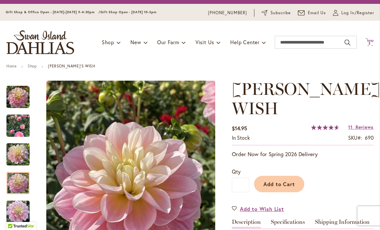  I want to click on span: In stock, so click(241, 137).